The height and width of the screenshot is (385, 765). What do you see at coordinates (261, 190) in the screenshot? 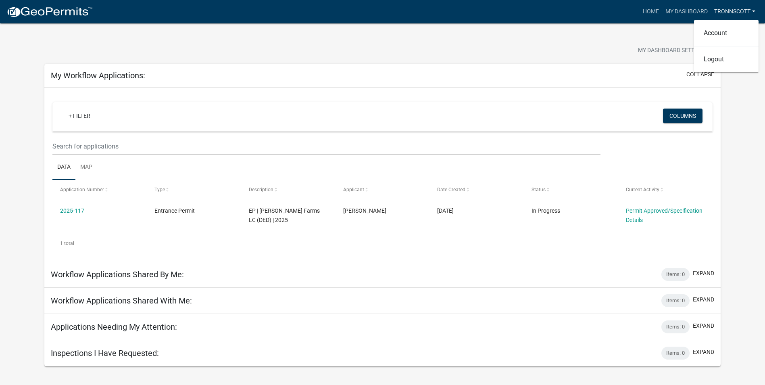
I see `span: Description` at bounding box center [261, 190].